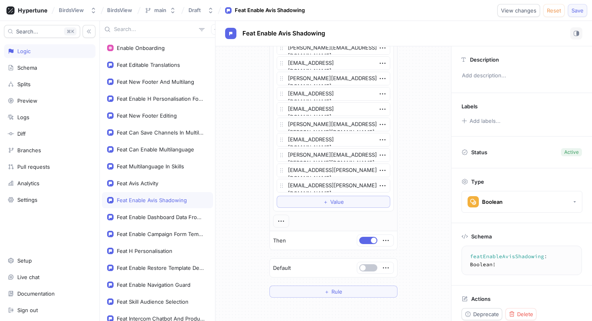 This screenshot has width=592, height=321. I want to click on button: Delete, so click(521, 314).